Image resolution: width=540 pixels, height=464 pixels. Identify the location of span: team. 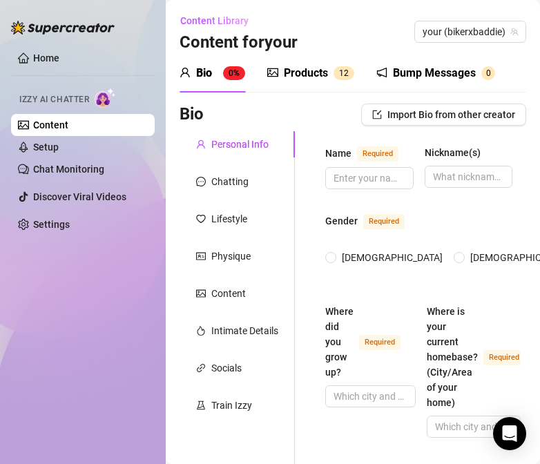
(514, 32).